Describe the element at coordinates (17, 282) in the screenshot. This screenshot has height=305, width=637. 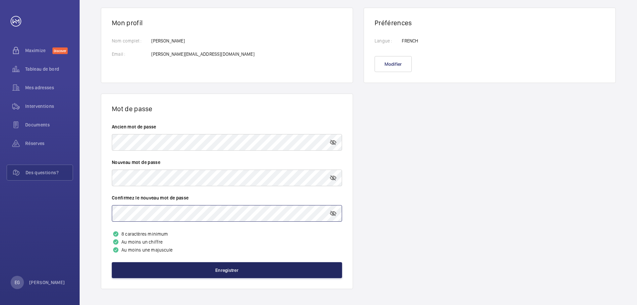
I see `p: EG` at that location.